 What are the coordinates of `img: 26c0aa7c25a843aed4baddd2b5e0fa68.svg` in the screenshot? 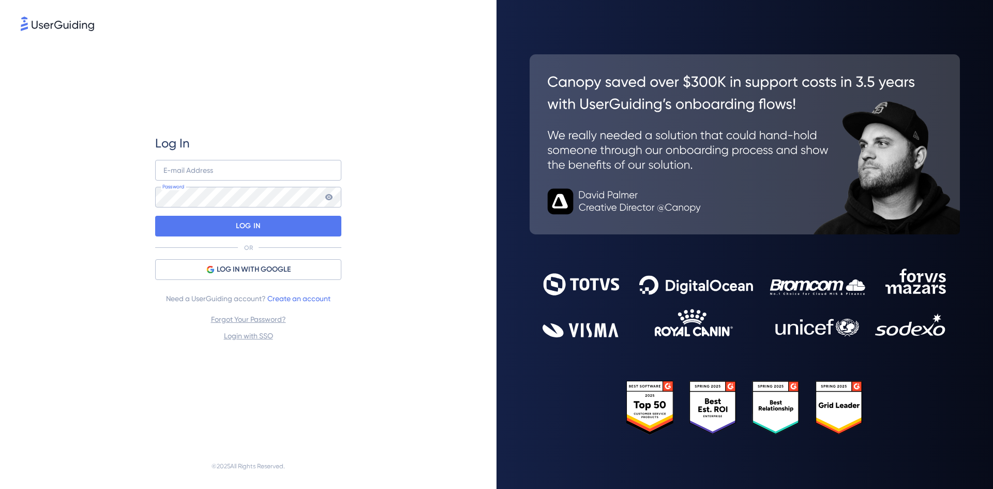 It's located at (745, 144).